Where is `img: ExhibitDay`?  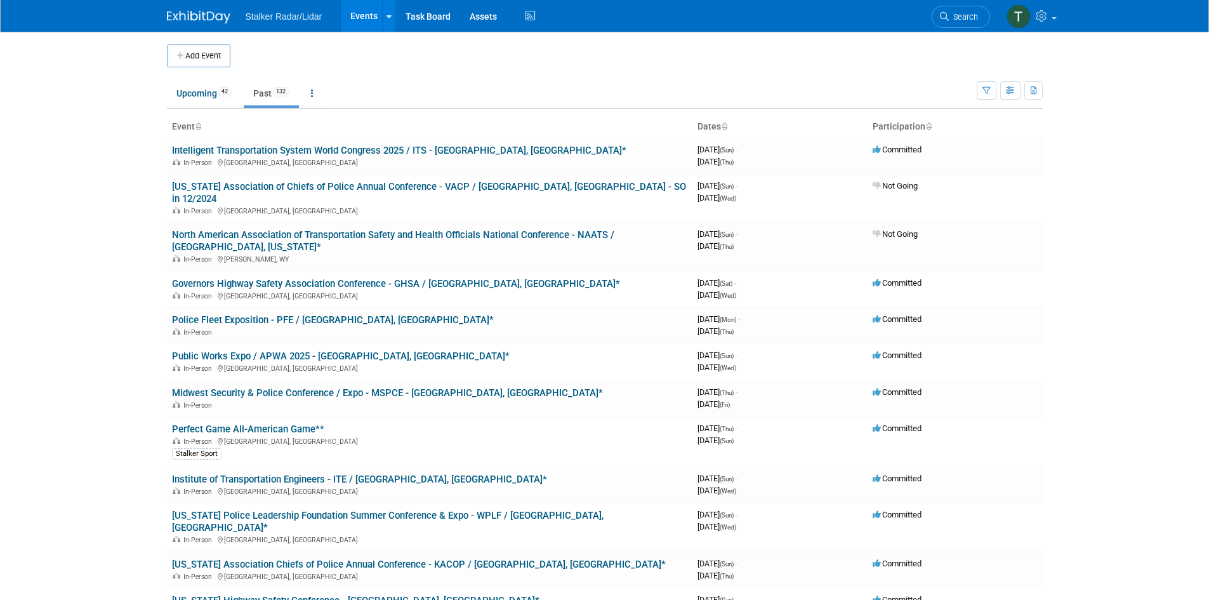 img: ExhibitDay is located at coordinates (199, 17).